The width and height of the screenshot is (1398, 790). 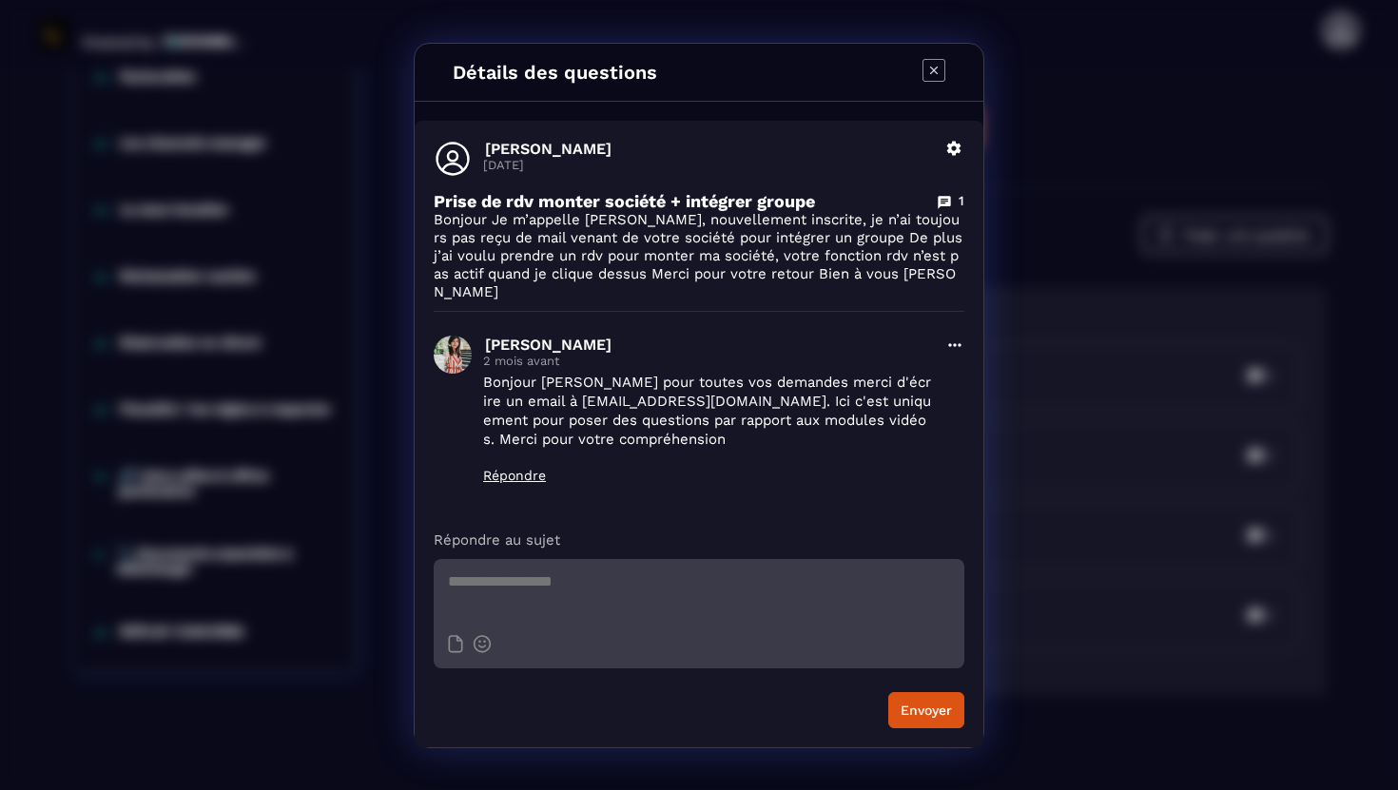 I want to click on p: Prise de rdv monter société + intégrer groupe, so click(x=624, y=201).